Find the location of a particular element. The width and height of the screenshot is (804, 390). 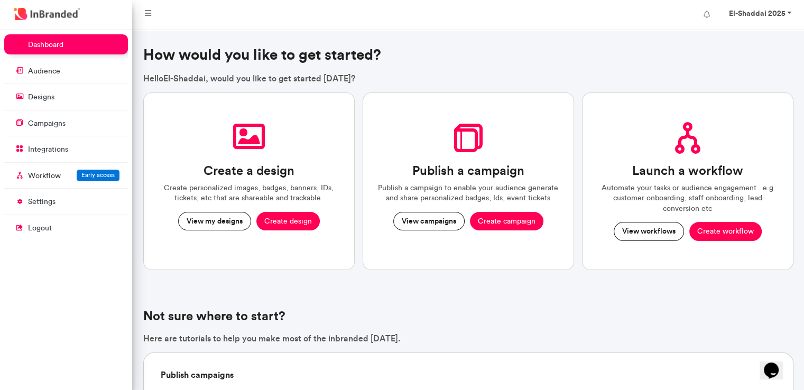

button: View workflows is located at coordinates (649, 232).